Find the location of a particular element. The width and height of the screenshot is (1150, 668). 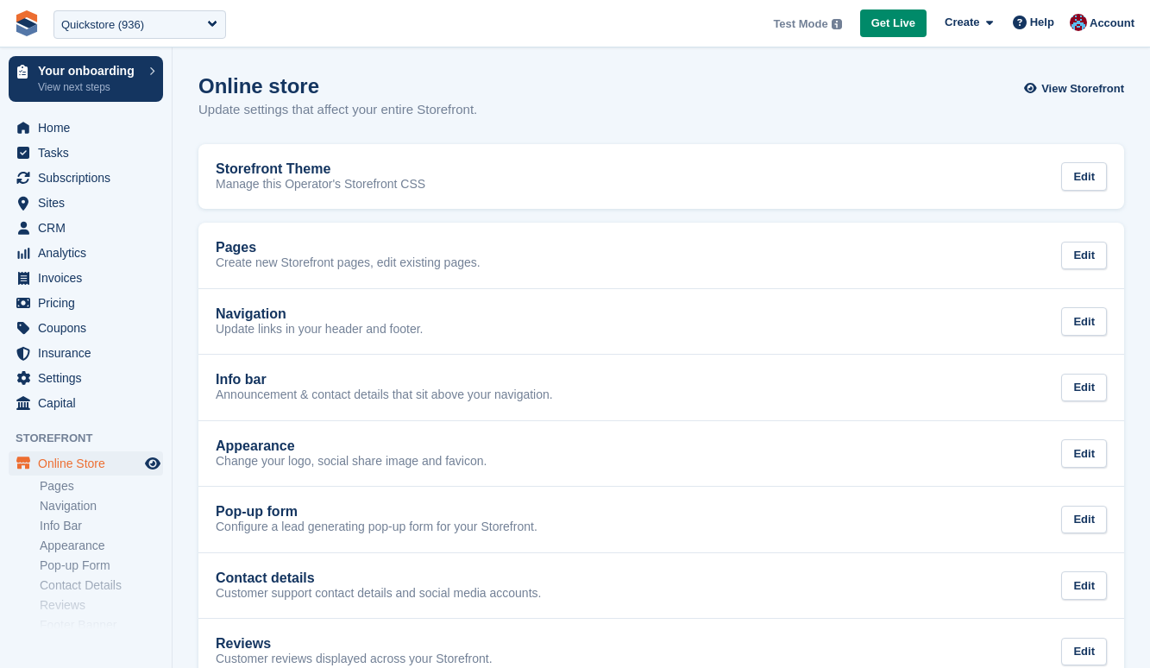

span: Home is located at coordinates (90, 128).